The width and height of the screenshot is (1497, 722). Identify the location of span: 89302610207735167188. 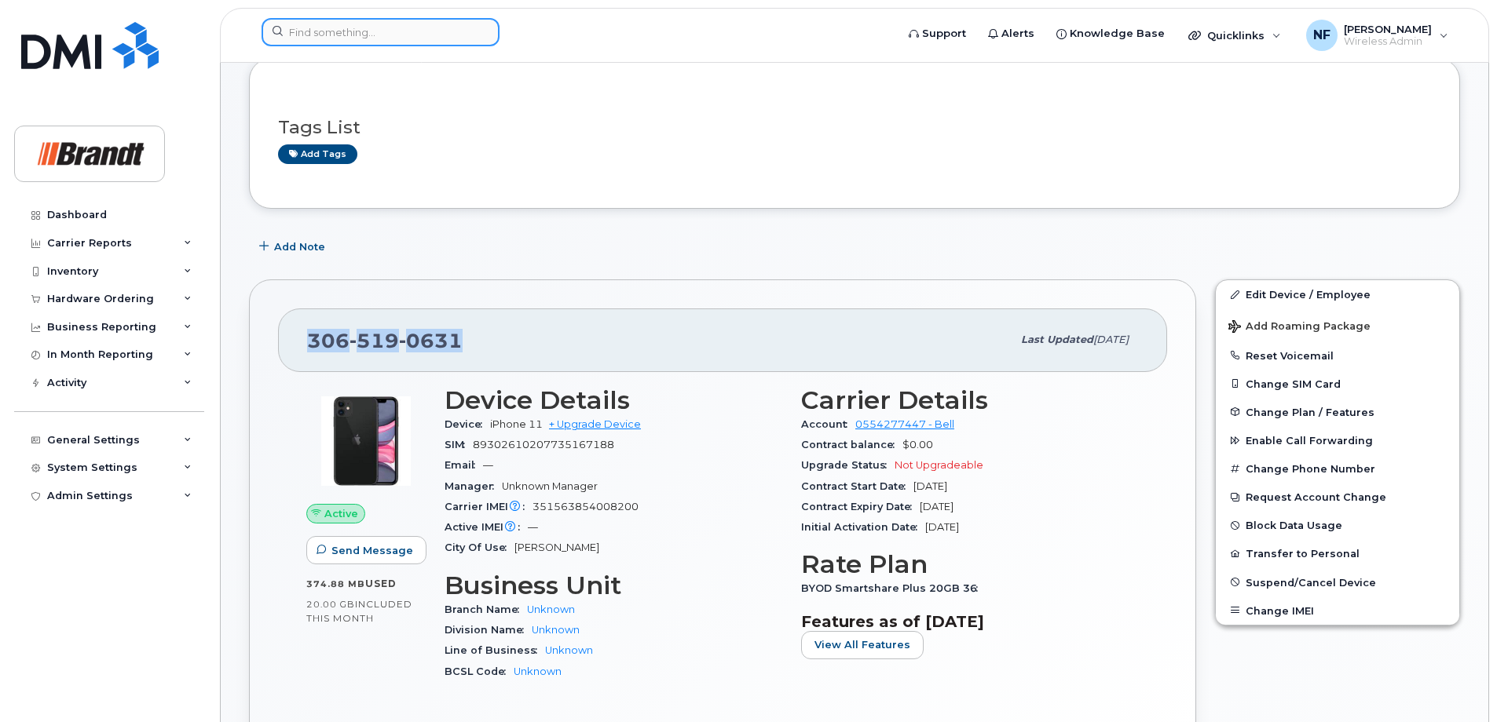
(543, 444).